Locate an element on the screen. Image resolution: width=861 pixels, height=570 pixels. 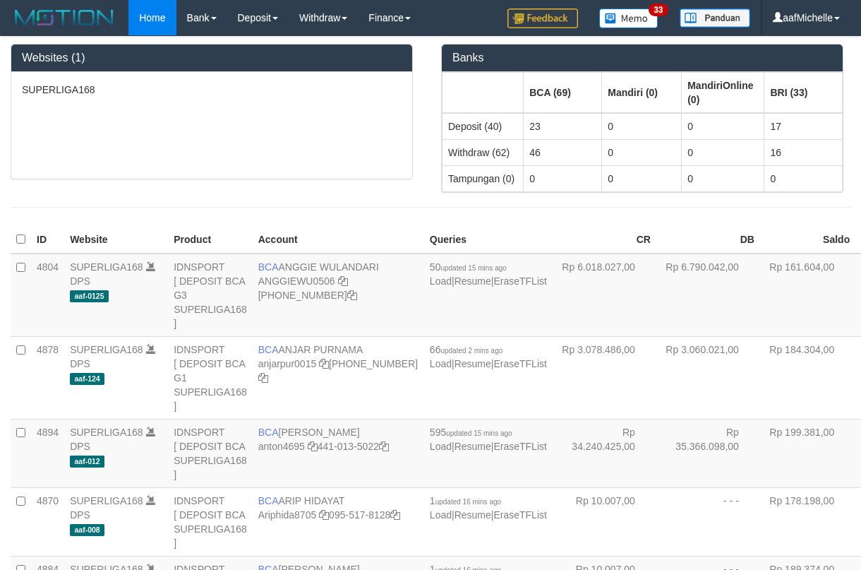
a: anjarpur0015 is located at coordinates (287, 364).